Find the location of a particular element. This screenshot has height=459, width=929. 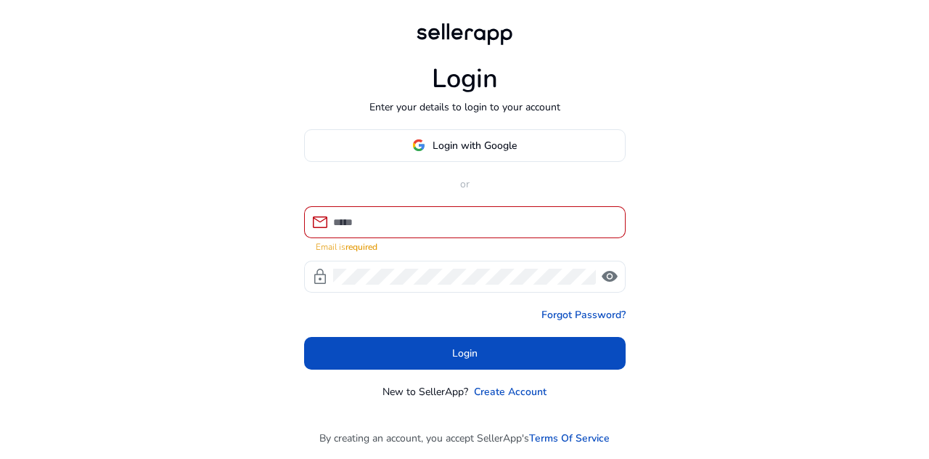

p: New to SellerApp? is located at coordinates (425, 391).